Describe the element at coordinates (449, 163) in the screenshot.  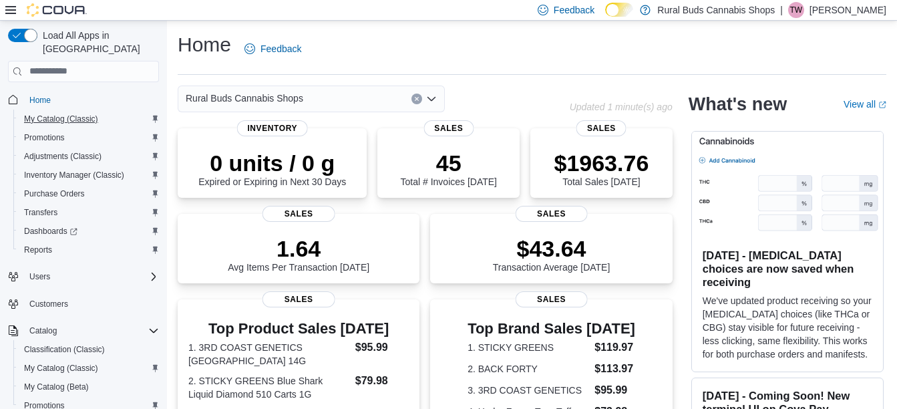
I see `p: 45` at that location.